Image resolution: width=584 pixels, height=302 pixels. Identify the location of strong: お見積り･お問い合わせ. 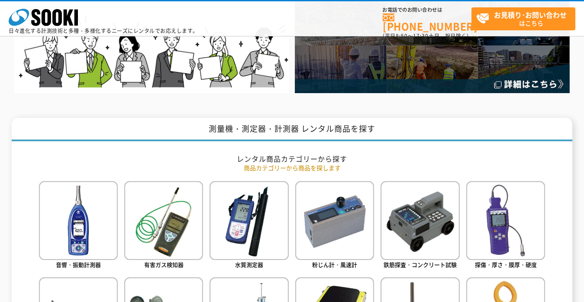
(530, 15).